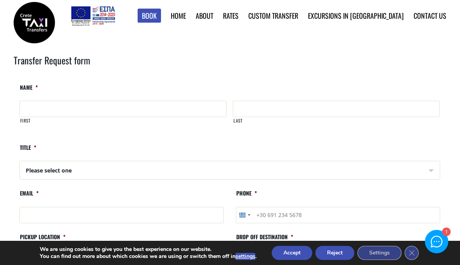 The height and width of the screenshot is (265, 460). I want to click on a: Book, so click(149, 16).